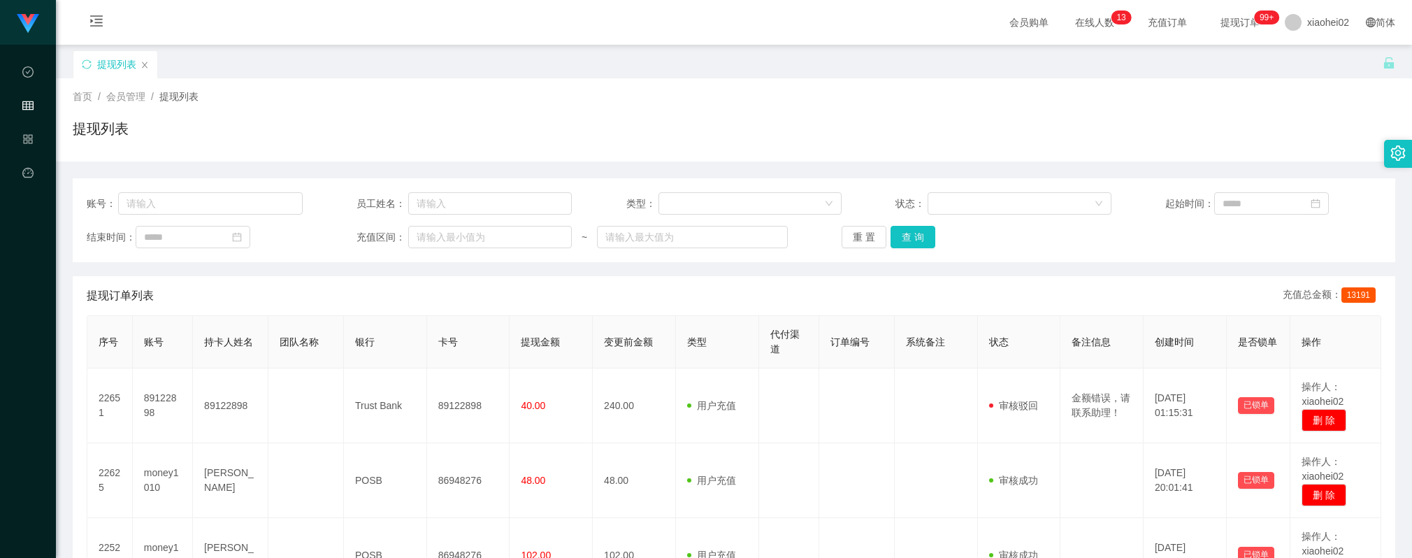 Image resolution: width=1412 pixels, height=558 pixels. Describe the element at coordinates (693, 237) in the screenshot. I see `input: 请输入最大值为` at that location.